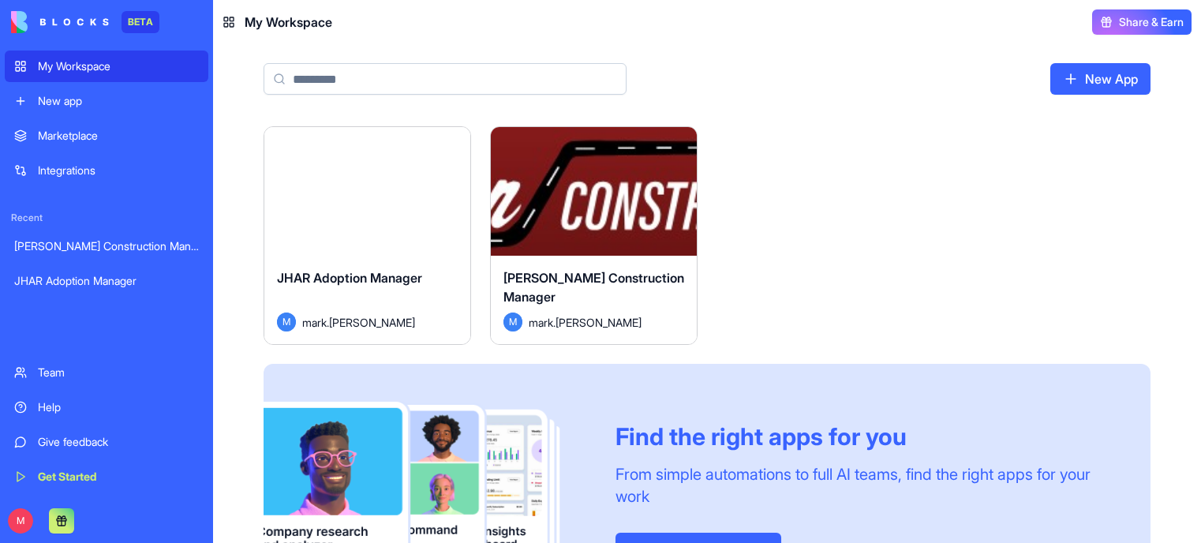  I want to click on div: My Workspace, so click(118, 66).